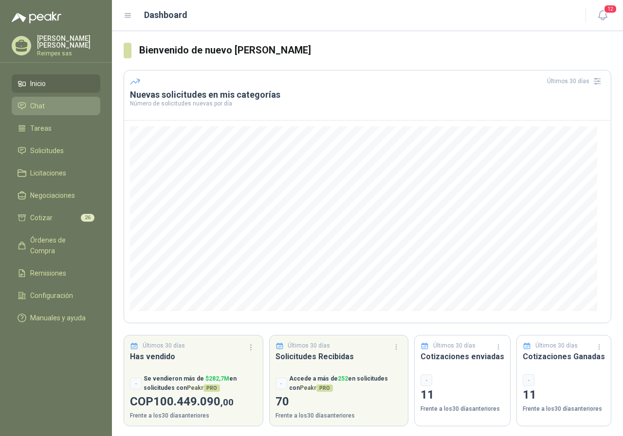 This screenshot has height=436, width=623. I want to click on span: ,00, so click(227, 402).